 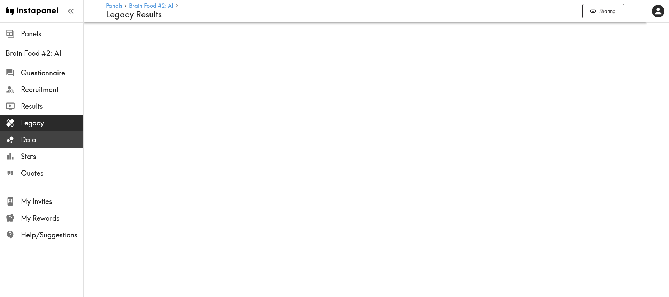 What do you see at coordinates (151, 6) in the screenshot?
I see `a: Brain Food #2: AI` at bounding box center [151, 6].